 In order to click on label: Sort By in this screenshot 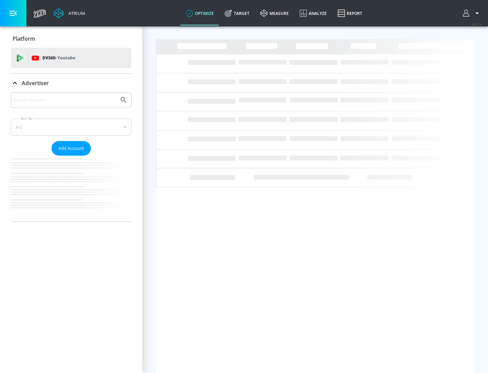, I will do `click(26, 118)`.